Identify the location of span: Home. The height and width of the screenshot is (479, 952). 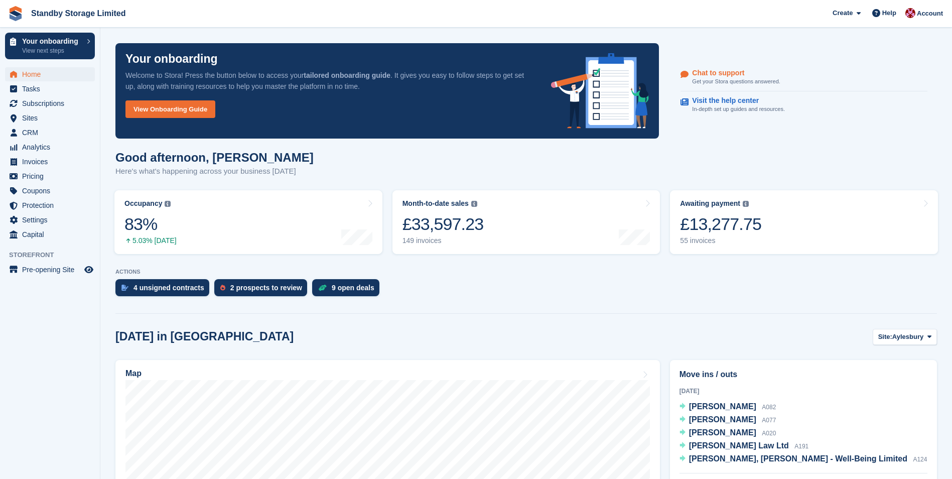
(52, 74).